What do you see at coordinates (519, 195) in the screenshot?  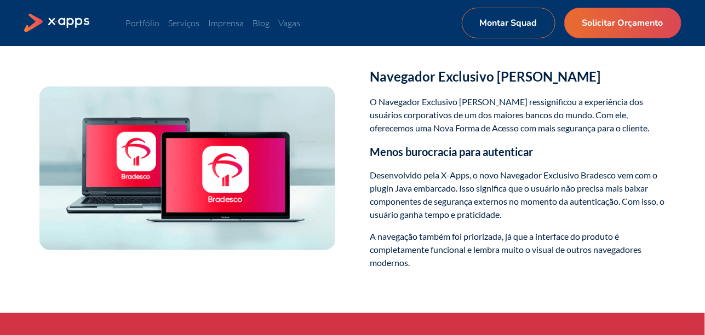 I see `p: Desenvolvido pela X-Apps, o novo Navegador Exclusivo Bradesco vem com o plugin Java embarcado. Is...` at bounding box center [519, 195].